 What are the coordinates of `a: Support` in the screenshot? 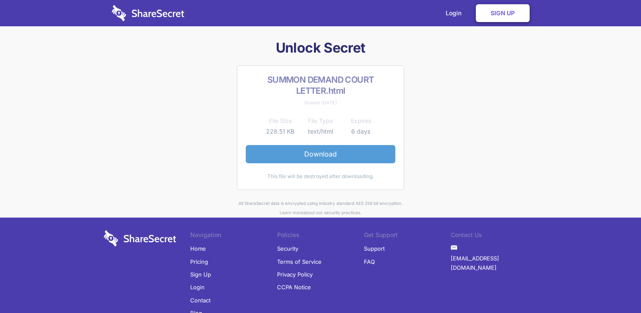 It's located at (374, 248).